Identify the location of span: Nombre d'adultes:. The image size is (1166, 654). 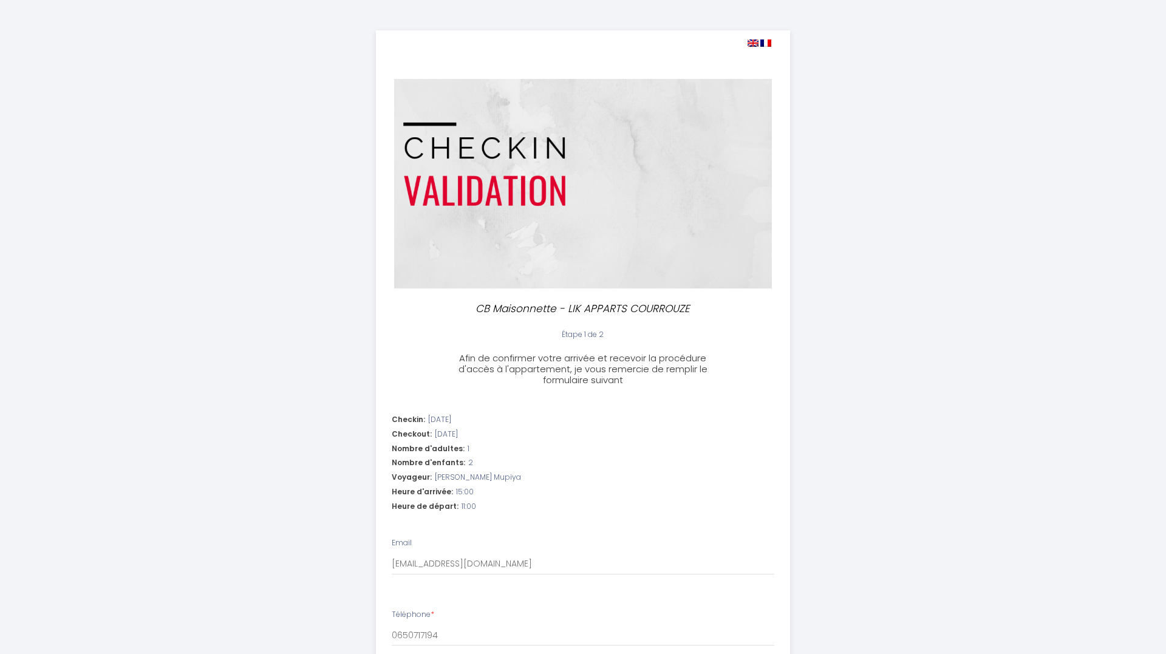
(428, 449).